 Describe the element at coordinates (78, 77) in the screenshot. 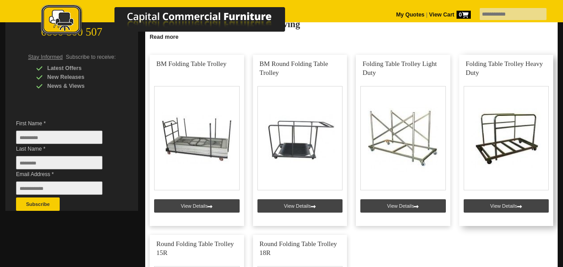

I see `div: New Releases` at that location.